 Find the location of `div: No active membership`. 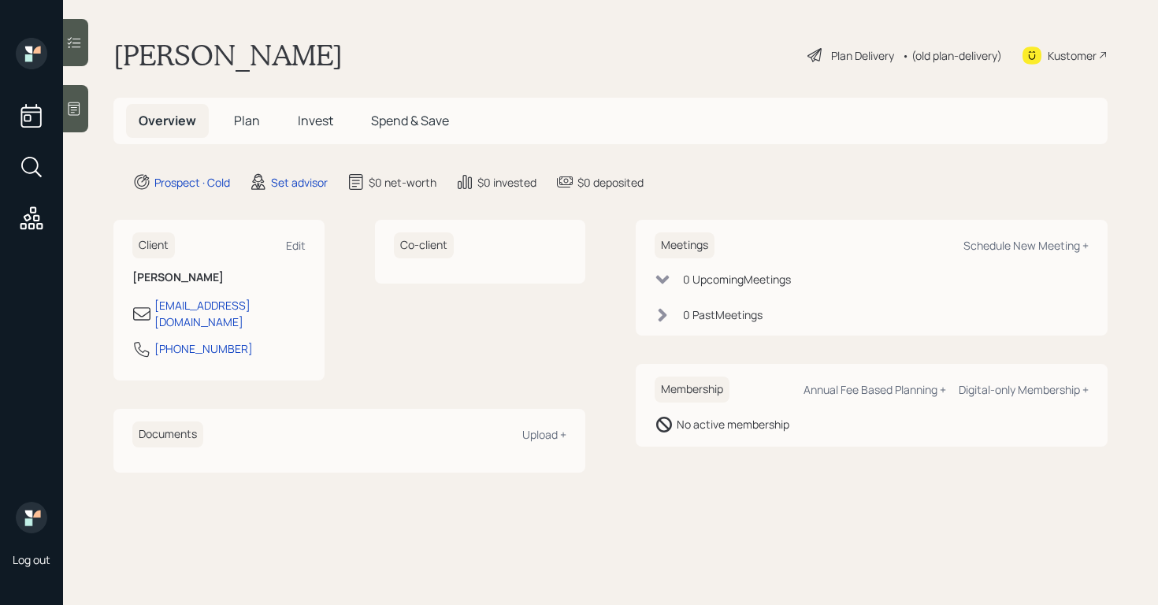

div: No active membership is located at coordinates (733, 424).